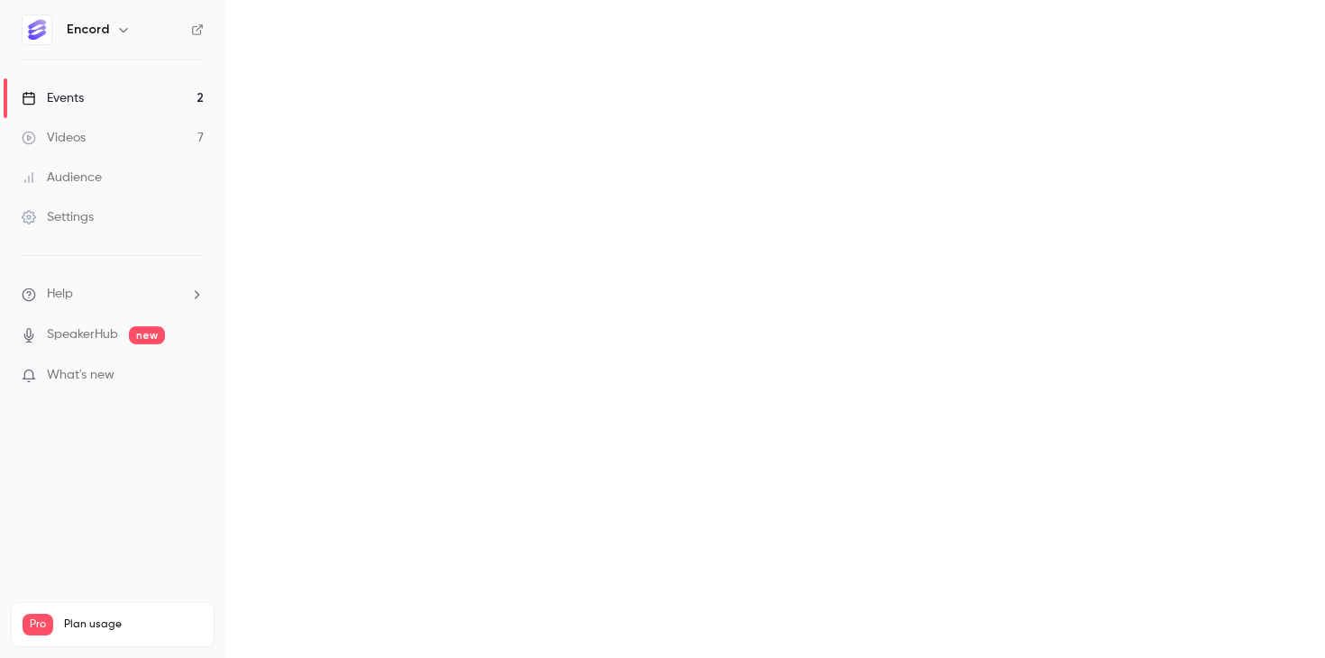 This screenshot has width=1325, height=658. Describe the element at coordinates (59, 294) in the screenshot. I see `span: Help` at that location.